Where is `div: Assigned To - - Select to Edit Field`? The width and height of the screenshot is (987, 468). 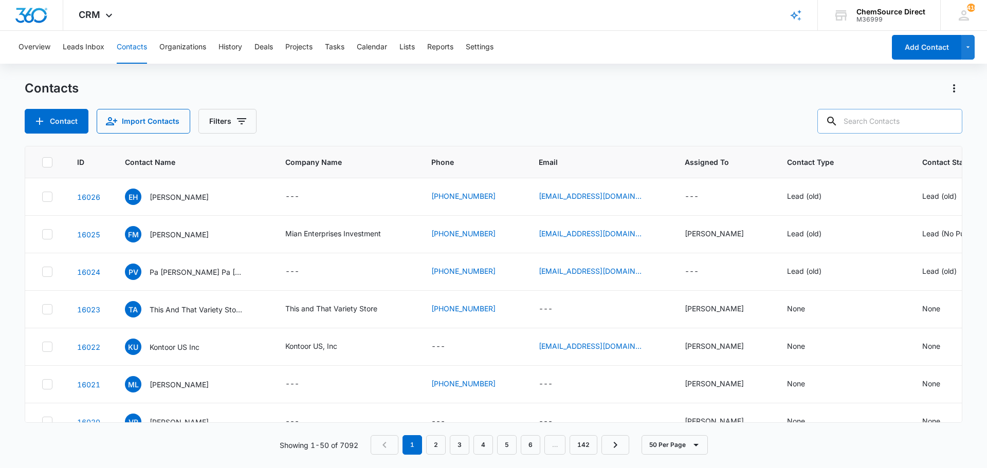
div: Assigned To - - Select to Edit Field is located at coordinates (701, 197).